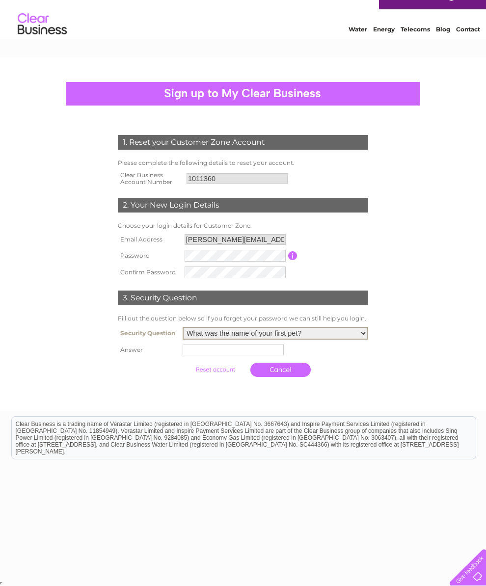  Describe the element at coordinates (415, 45) in the screenshot. I see `a: Telecoms` at that location.